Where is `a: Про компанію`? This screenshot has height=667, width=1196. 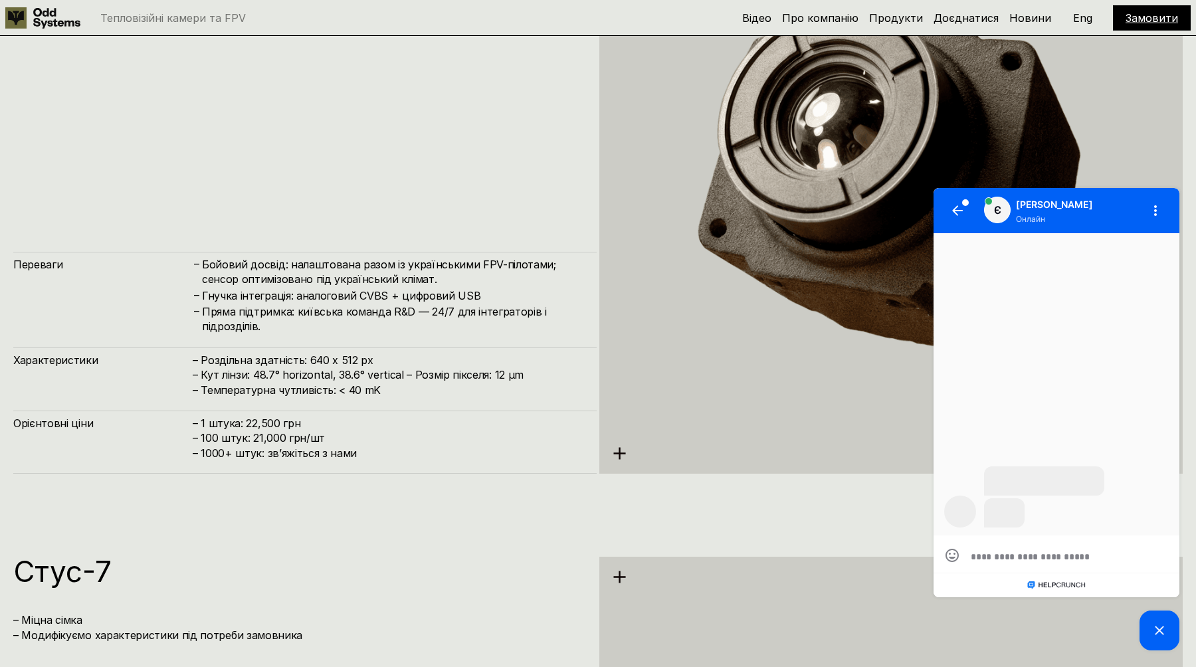
a: Про компанію is located at coordinates (820, 18).